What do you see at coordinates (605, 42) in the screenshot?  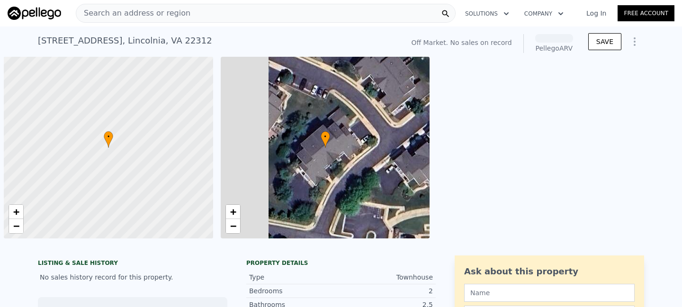 I see `button: SAVE` at bounding box center [605, 42].